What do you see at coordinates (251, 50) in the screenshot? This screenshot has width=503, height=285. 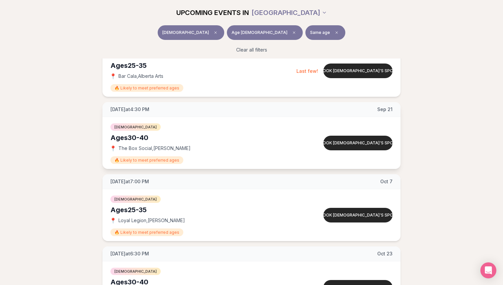 I see `button: Clear all filters` at bounding box center [251, 50].